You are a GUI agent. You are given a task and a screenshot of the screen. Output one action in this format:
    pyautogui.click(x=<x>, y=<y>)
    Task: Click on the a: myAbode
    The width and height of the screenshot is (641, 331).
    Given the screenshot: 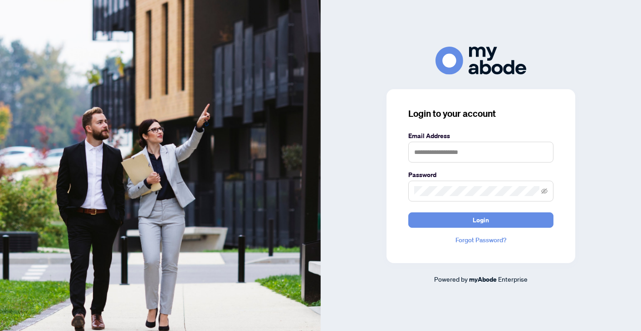 What is the action you would take?
    pyautogui.click(x=482, y=280)
    